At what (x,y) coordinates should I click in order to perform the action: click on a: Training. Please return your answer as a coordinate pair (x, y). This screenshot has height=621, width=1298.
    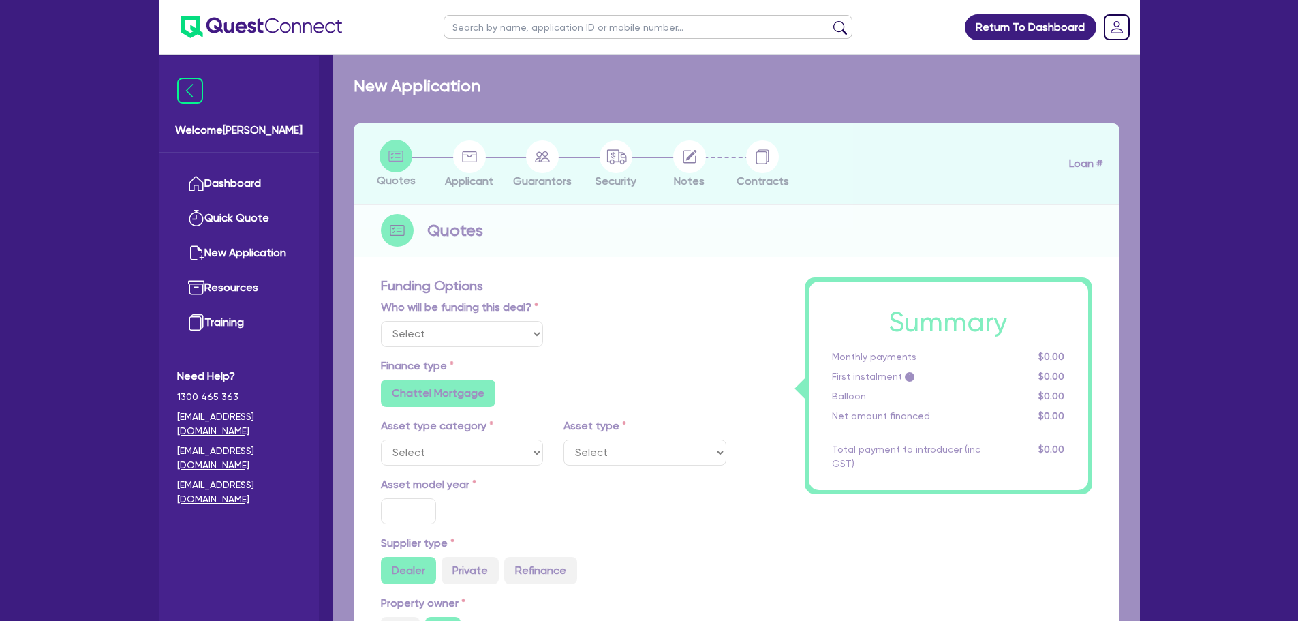
    Looking at the image, I should click on (239, 322).